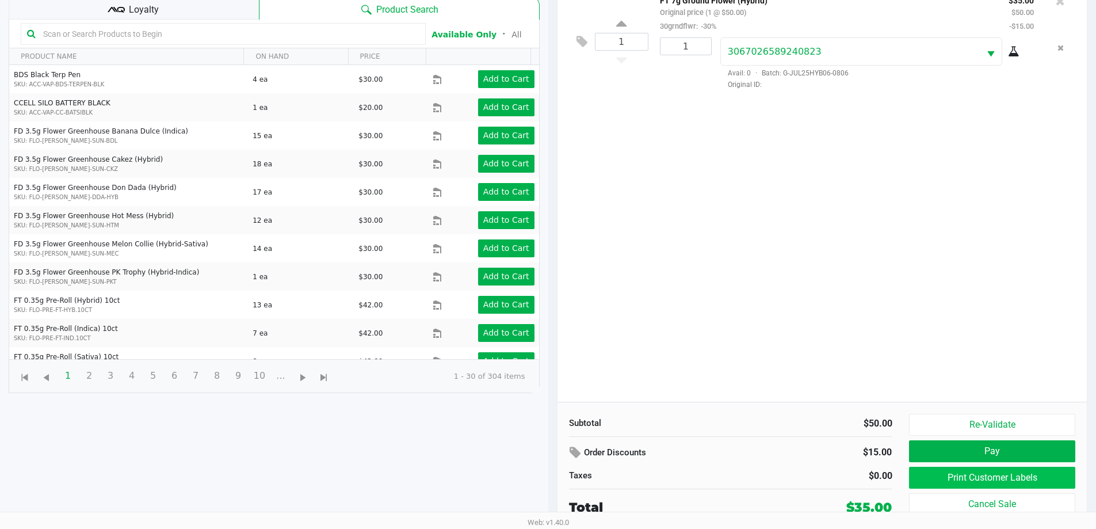 Image resolution: width=1096 pixels, height=529 pixels. What do you see at coordinates (238, 376) in the screenshot?
I see `span: Page 9` at bounding box center [238, 376].